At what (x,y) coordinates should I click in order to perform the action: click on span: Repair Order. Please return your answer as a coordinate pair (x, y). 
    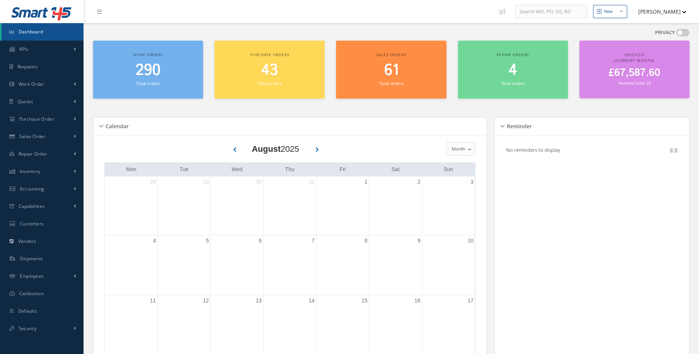
    Looking at the image, I should click on (33, 154).